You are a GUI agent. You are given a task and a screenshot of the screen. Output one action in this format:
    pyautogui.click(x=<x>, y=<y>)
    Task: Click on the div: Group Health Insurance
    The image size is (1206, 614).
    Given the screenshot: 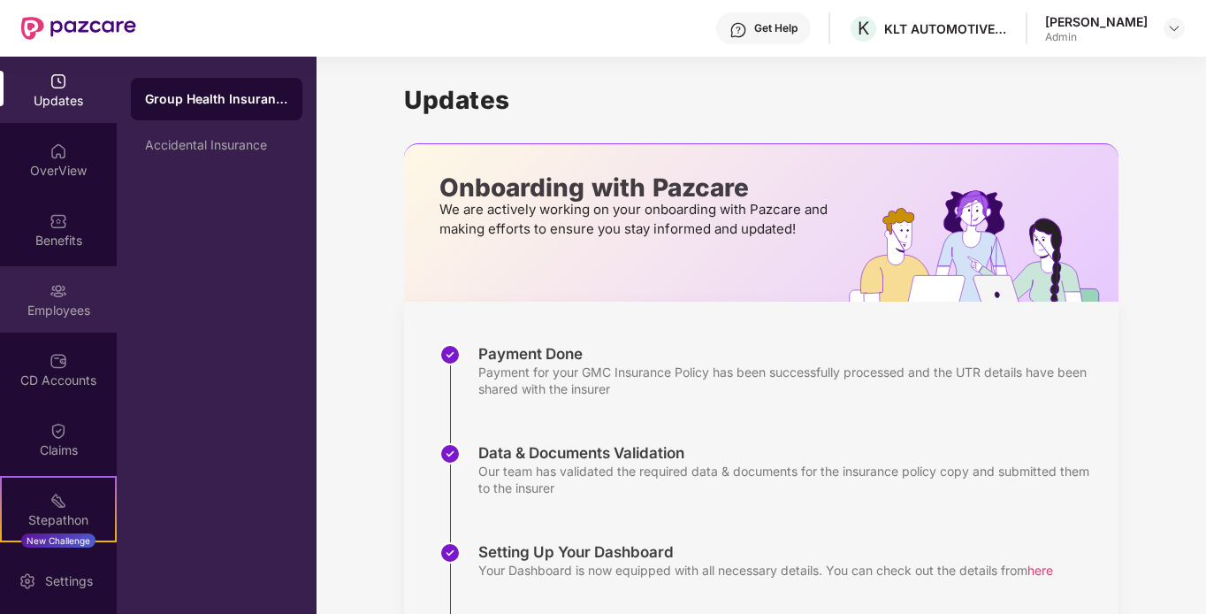 What is the action you would take?
    pyautogui.click(x=217, y=99)
    